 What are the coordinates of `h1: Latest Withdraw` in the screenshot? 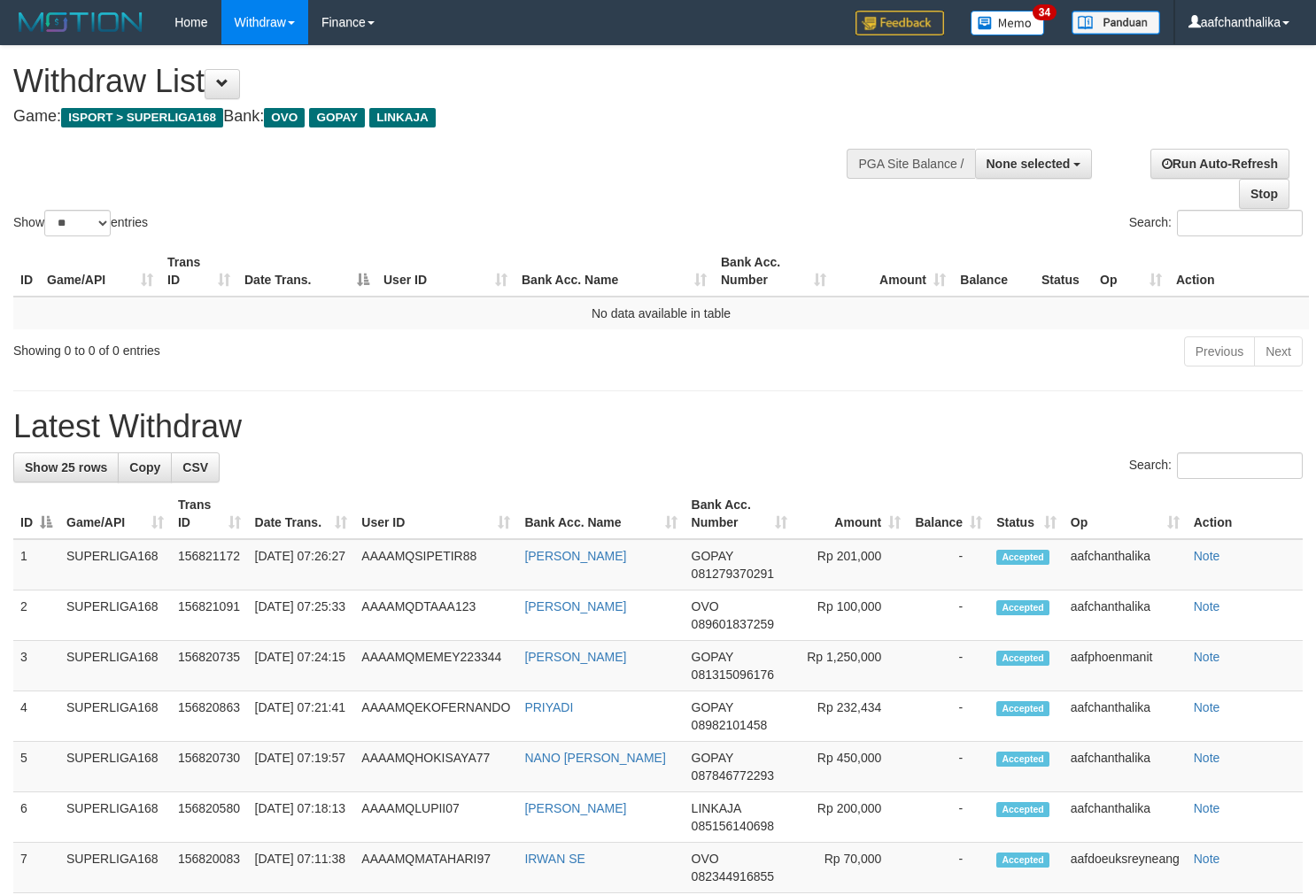 It's located at (658, 427).